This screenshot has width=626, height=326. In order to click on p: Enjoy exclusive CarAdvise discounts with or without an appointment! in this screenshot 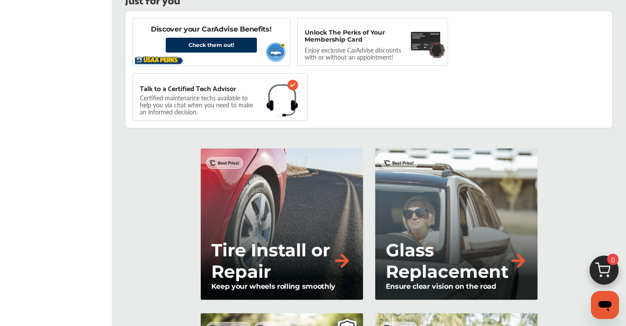, I will do `click(358, 54)`.